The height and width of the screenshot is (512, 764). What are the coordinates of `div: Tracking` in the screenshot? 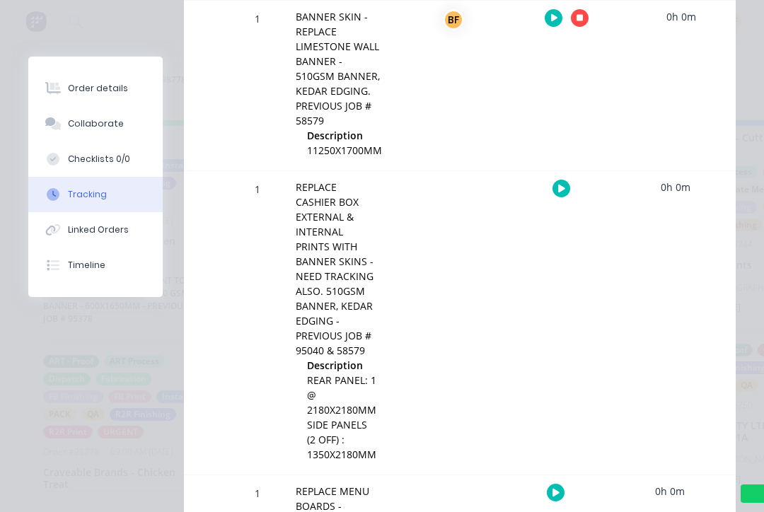 It's located at (87, 194).